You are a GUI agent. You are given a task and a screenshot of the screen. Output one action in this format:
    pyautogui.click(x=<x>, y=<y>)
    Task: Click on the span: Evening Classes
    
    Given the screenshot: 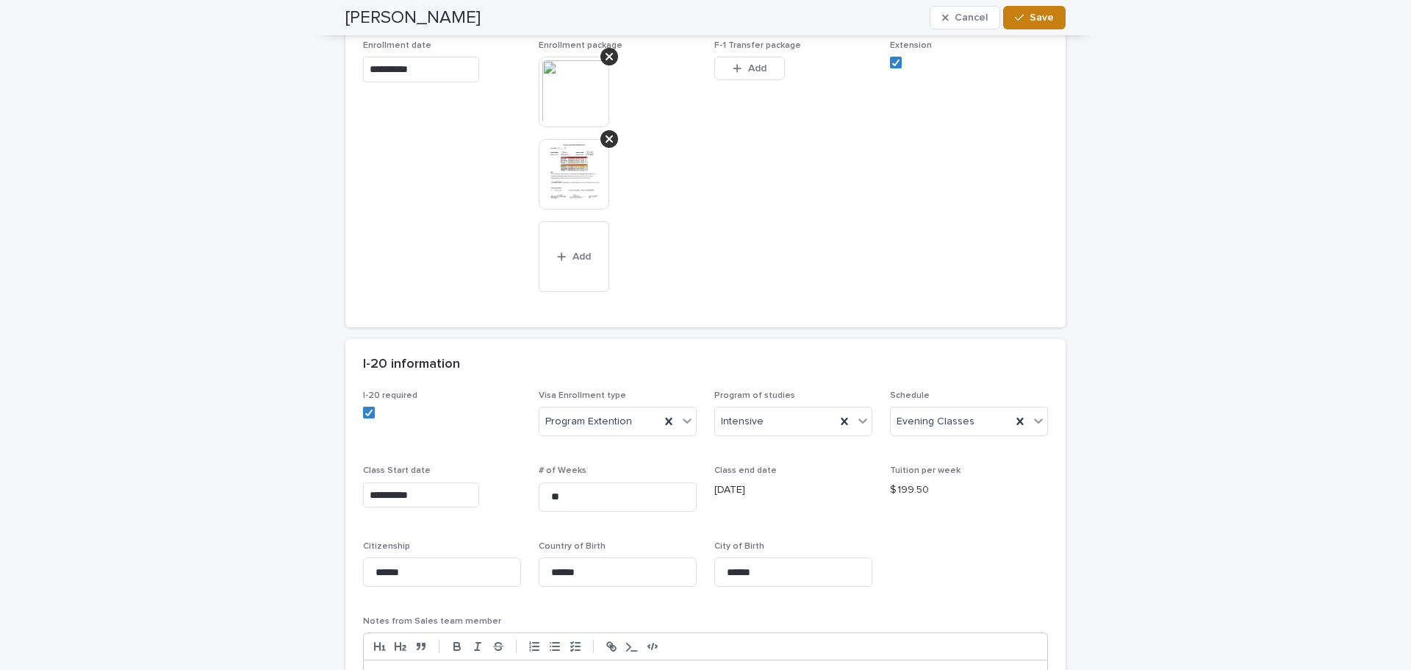 What is the action you would take?
    pyautogui.click(x=936, y=421)
    